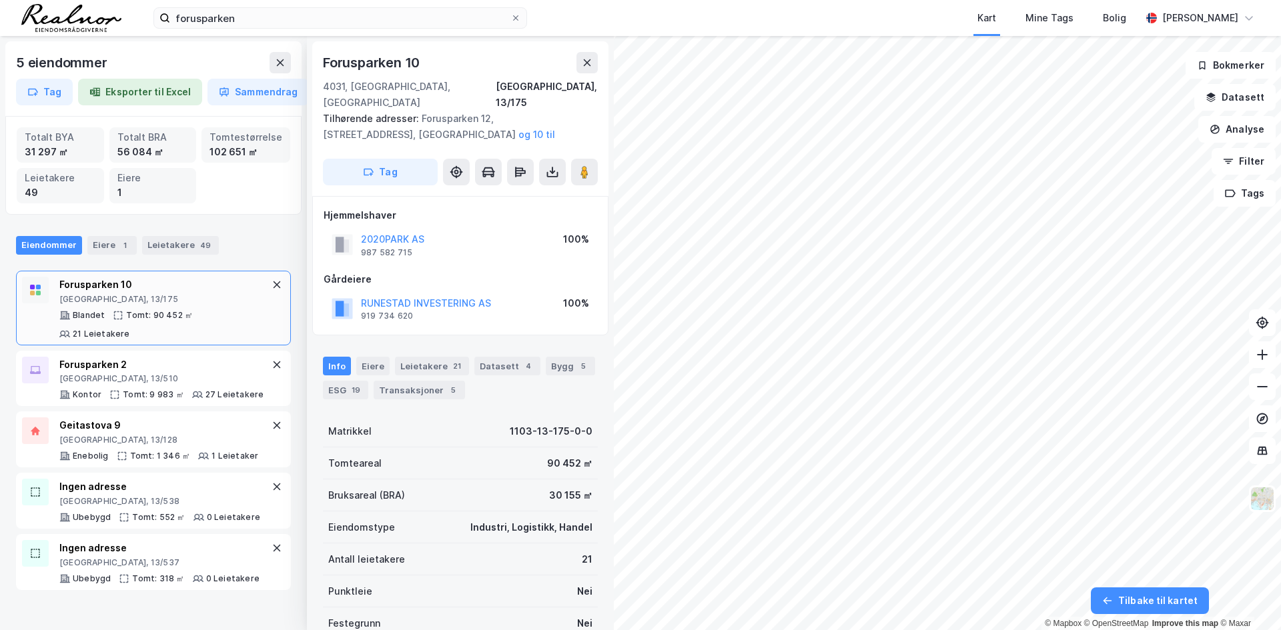 The image size is (1281, 630). Describe the element at coordinates (1235, 97) in the screenshot. I see `button: Datasett` at that location.